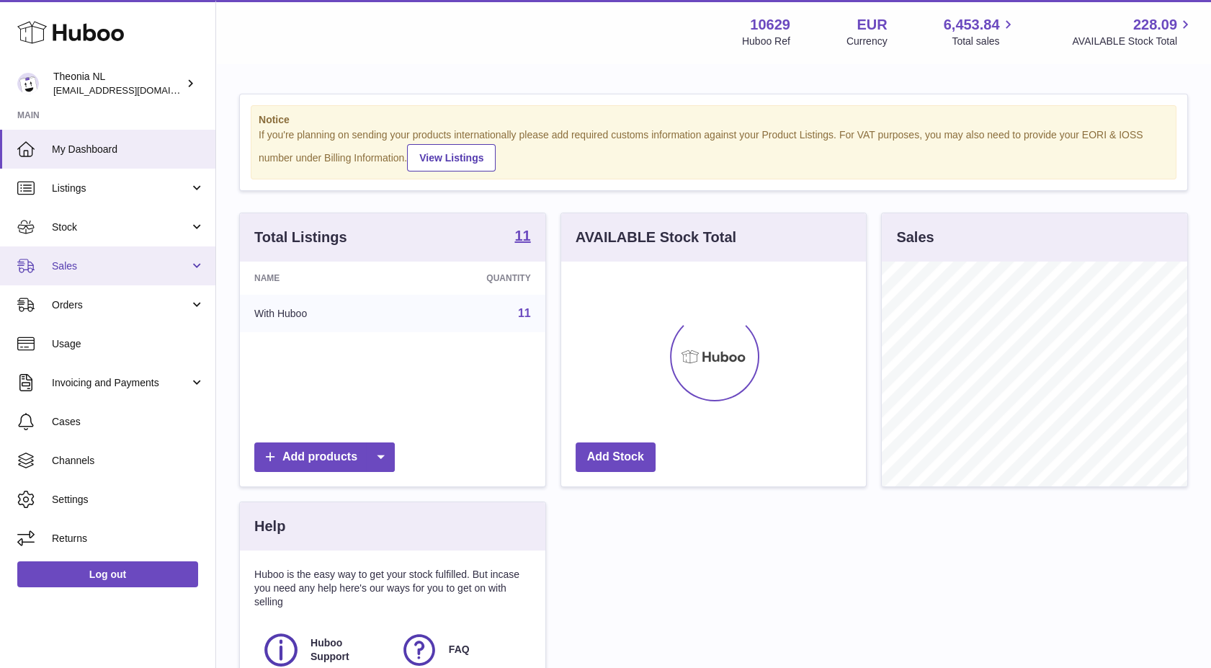 This screenshot has height=668, width=1211. Describe the element at coordinates (120, 188) in the screenshot. I see `span: Listings` at that location.